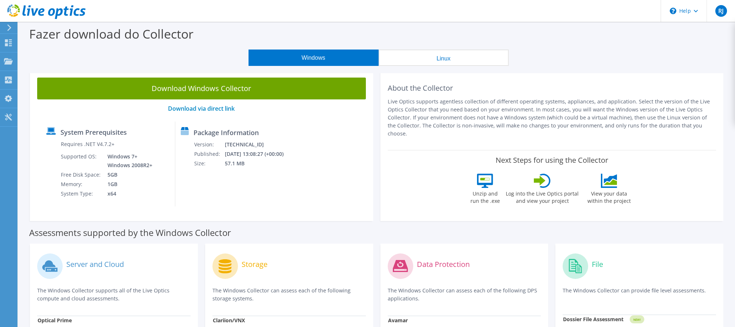 Image resolution: width=735 pixels, height=327 pixels. What do you see at coordinates (464, 295) in the screenshot?
I see `p: The Windows Collector can assess each of the following DPS applications.` at bounding box center [464, 295].